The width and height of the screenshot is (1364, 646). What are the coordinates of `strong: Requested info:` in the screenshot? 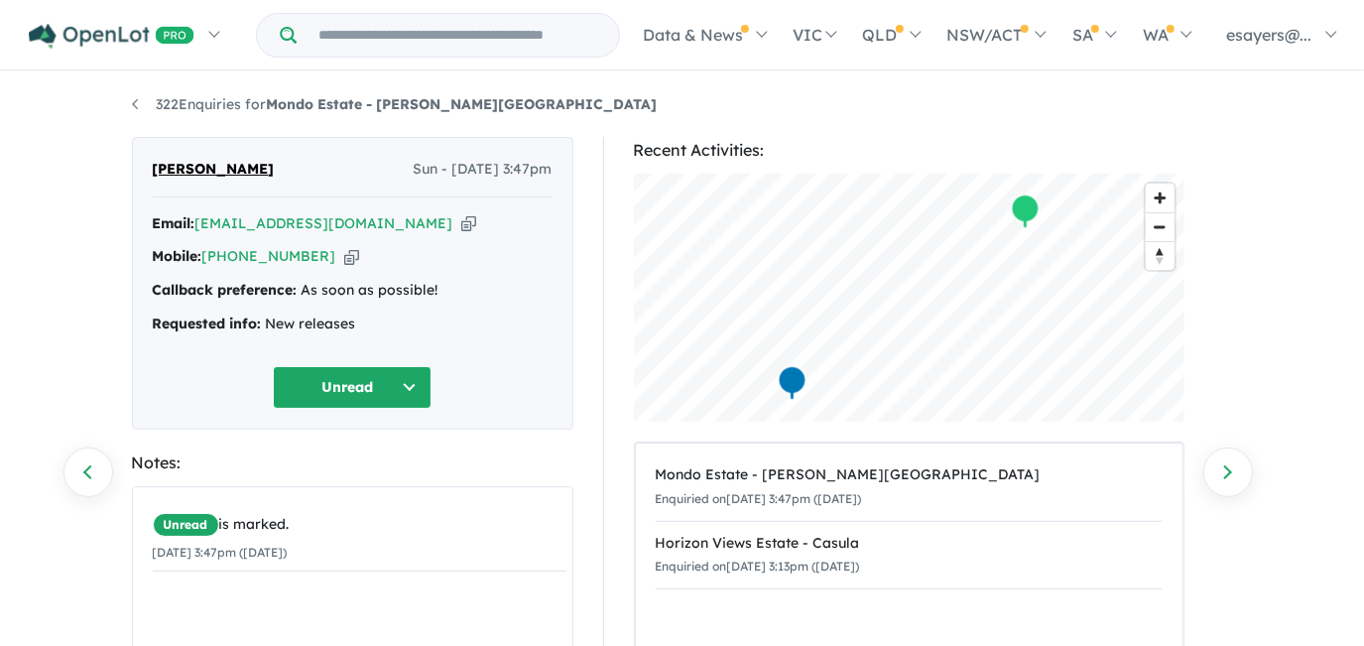 It's located at (207, 323).